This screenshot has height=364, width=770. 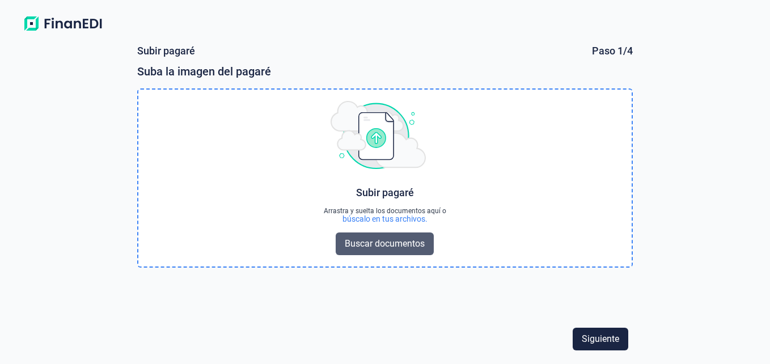 What do you see at coordinates (63, 24) in the screenshot?
I see `img: Logo de aplicación` at bounding box center [63, 24].